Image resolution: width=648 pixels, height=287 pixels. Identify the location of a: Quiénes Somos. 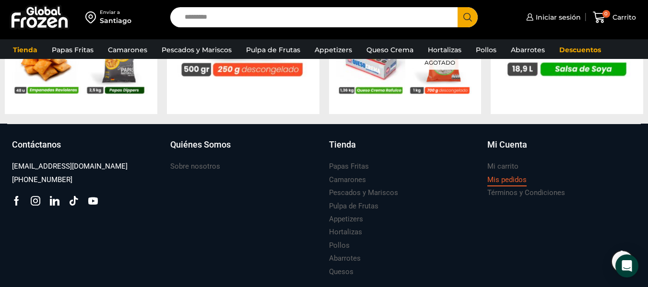
(245, 150).